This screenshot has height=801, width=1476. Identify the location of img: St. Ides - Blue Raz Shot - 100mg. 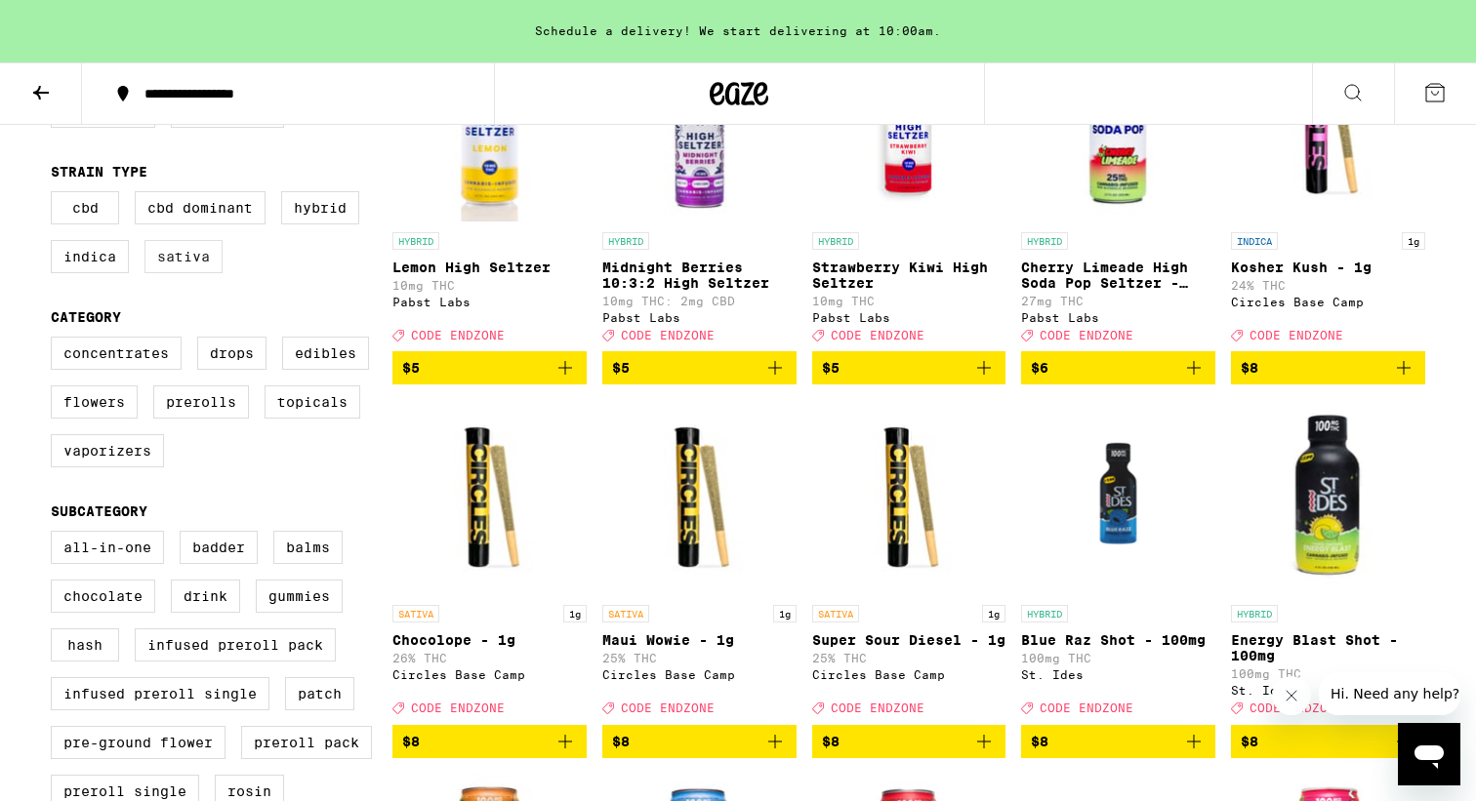
(1117, 498).